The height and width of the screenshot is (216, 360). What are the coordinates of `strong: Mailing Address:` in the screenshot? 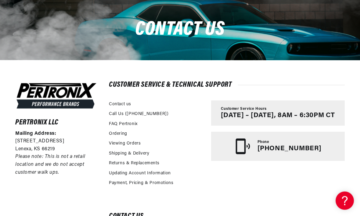 It's located at (36, 134).